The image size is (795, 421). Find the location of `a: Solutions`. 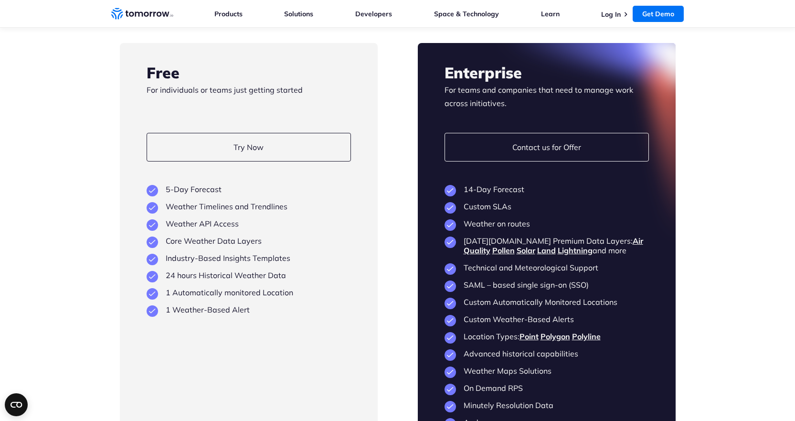

a: Solutions is located at coordinates (299, 14).